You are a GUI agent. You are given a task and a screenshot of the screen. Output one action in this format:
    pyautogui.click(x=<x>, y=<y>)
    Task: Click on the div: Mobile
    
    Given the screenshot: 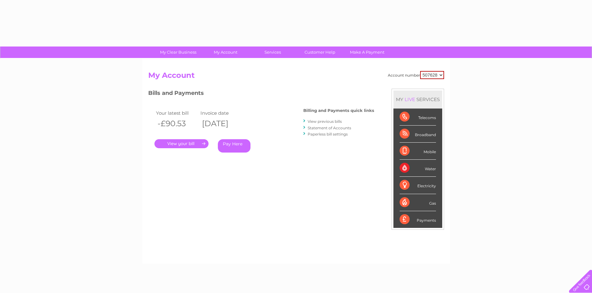 What is the action you would take?
    pyautogui.click(x=417, y=151)
    